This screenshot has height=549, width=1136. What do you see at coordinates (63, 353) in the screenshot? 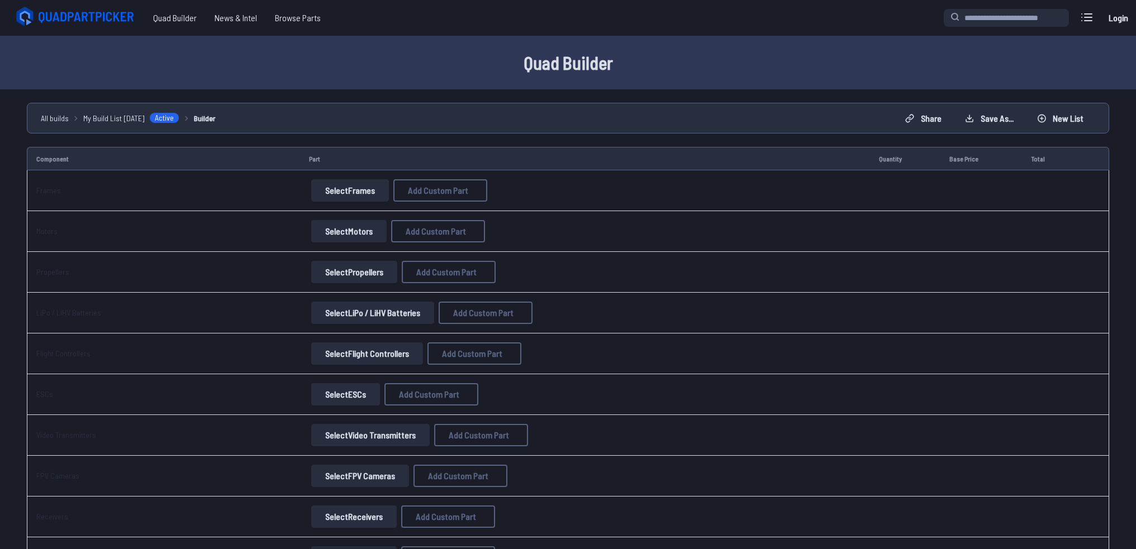
I see `a: Flight Controllers` at bounding box center [63, 353].